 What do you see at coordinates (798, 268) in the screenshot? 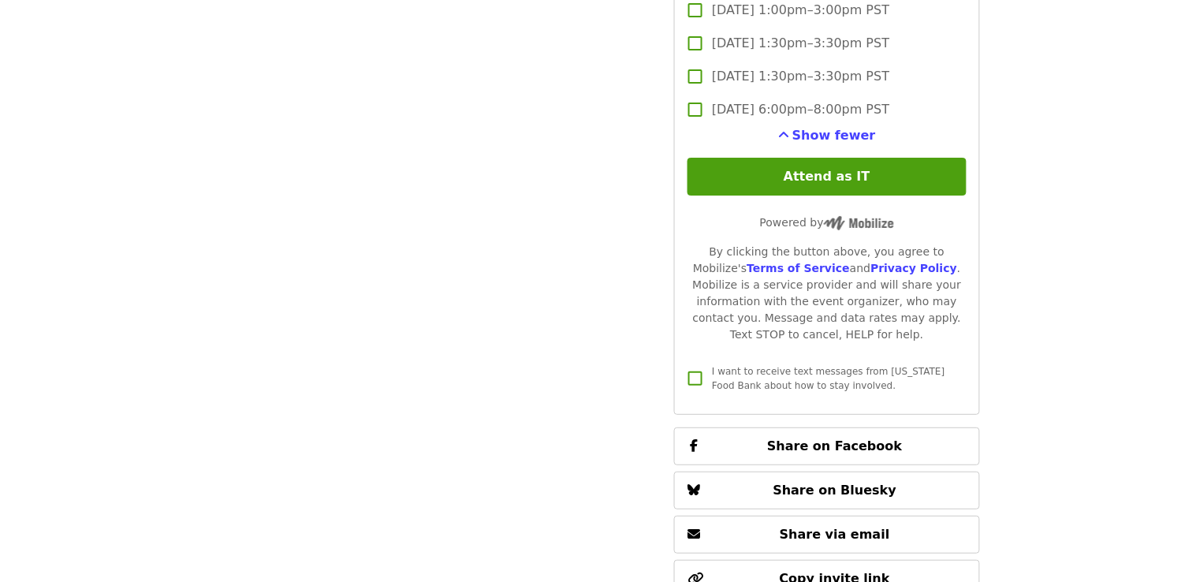
I see `a: Terms of Service` at bounding box center [798, 268].